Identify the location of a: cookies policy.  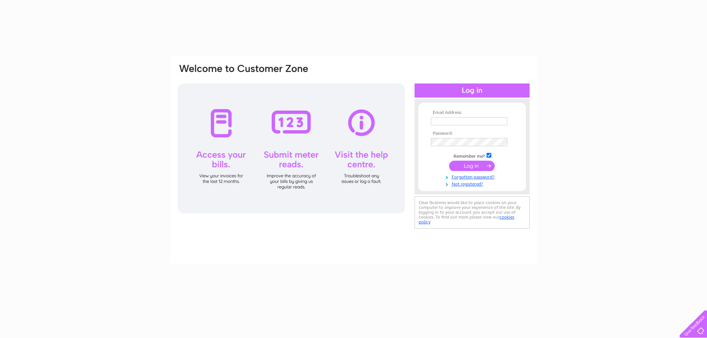
(466, 219).